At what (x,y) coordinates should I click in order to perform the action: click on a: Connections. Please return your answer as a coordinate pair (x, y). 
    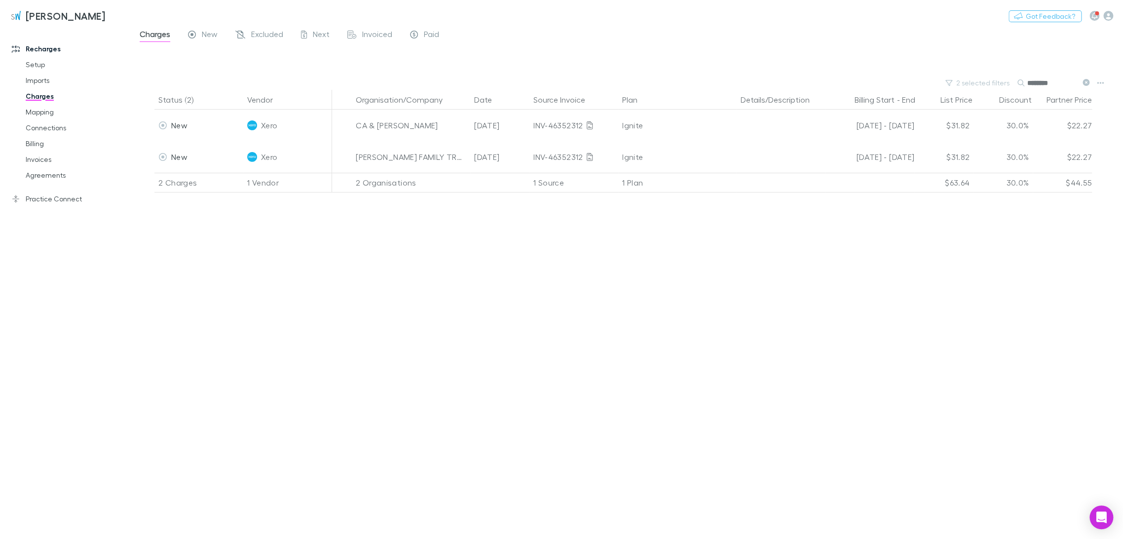
    Looking at the image, I should click on (76, 128).